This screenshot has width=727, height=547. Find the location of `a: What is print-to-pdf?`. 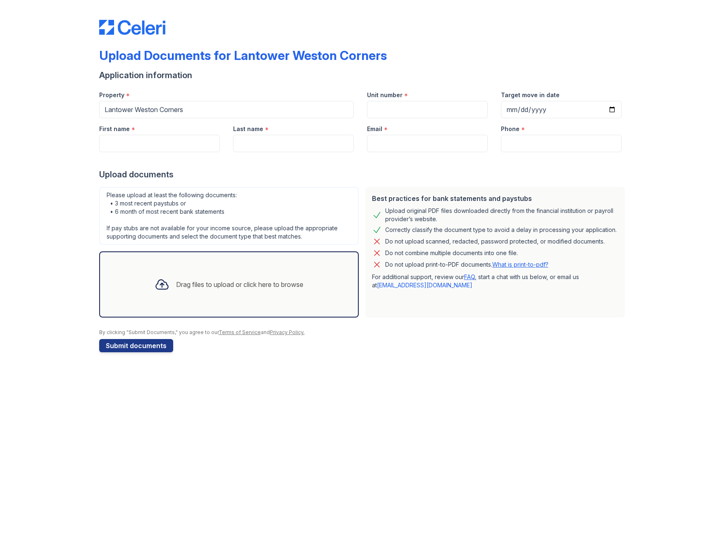

a: What is print-to-pdf? is located at coordinates (520, 264).